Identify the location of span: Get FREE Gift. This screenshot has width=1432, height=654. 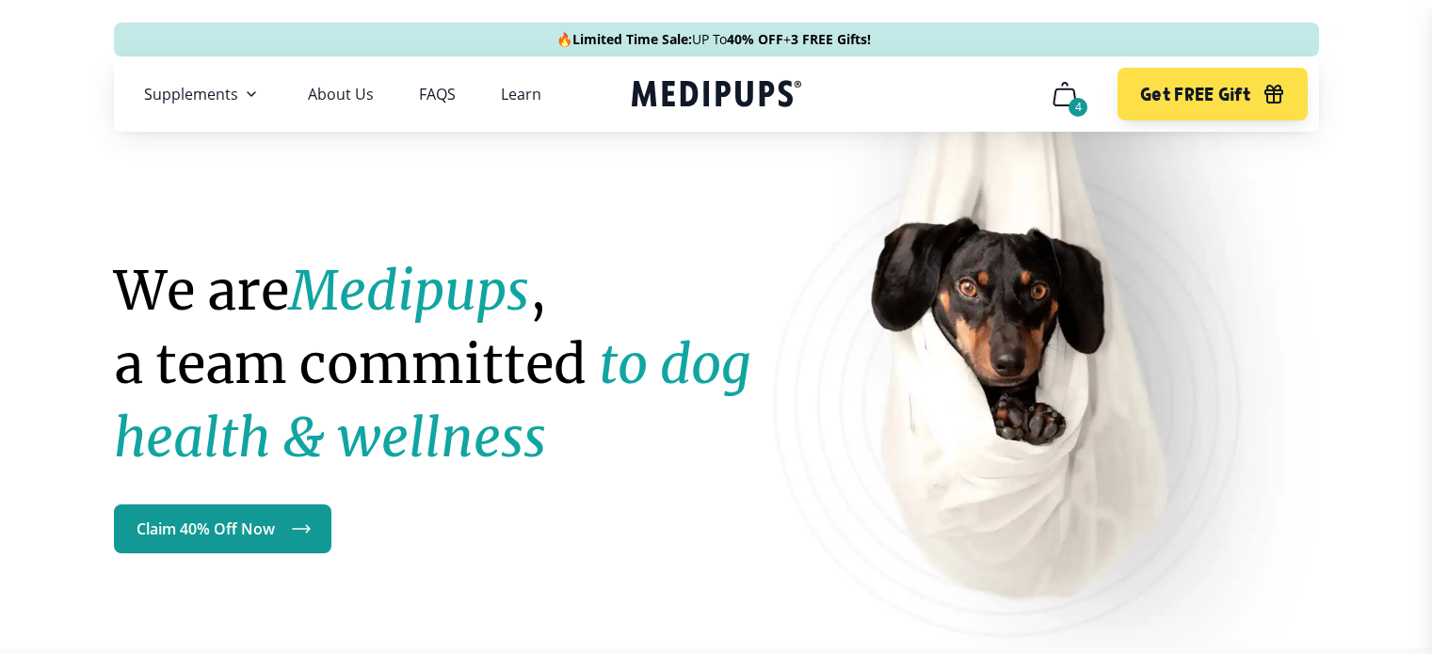
(1195, 94).